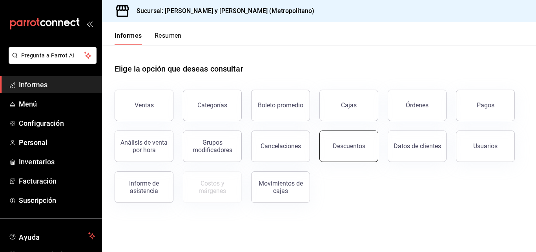 The width and height of the screenshot is (536, 252). I want to click on button: Pregunta a Parrot AI, so click(53, 55).